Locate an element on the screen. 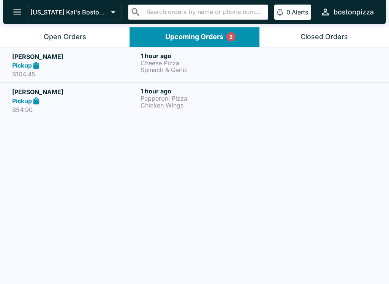 This screenshot has height=284, width=389. p: $54.90 is located at coordinates (75, 110).